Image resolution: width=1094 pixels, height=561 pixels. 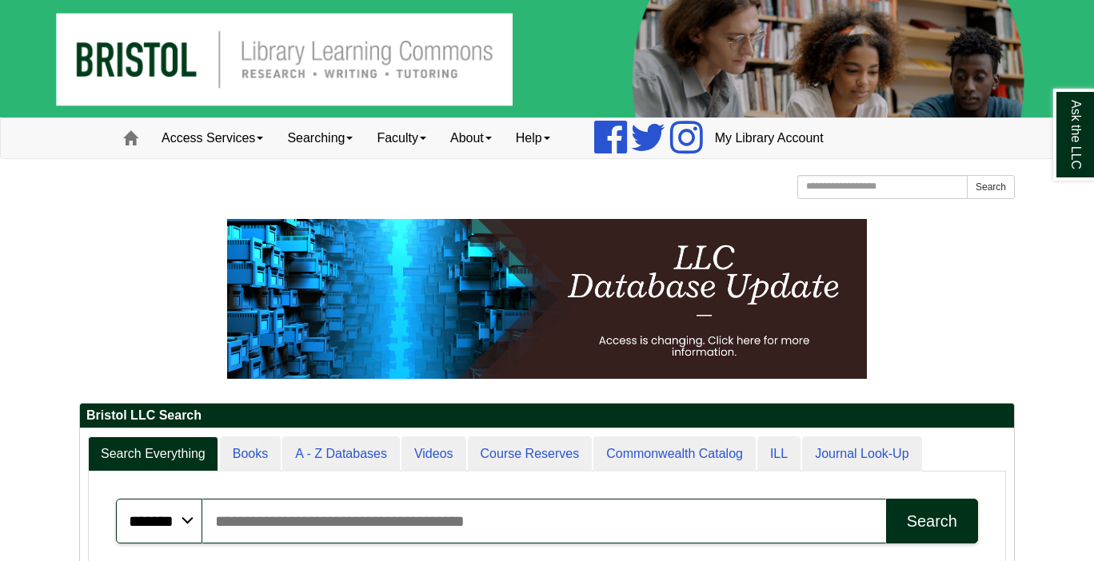 What do you see at coordinates (320, 138) in the screenshot?
I see `a: Searching` at bounding box center [320, 138].